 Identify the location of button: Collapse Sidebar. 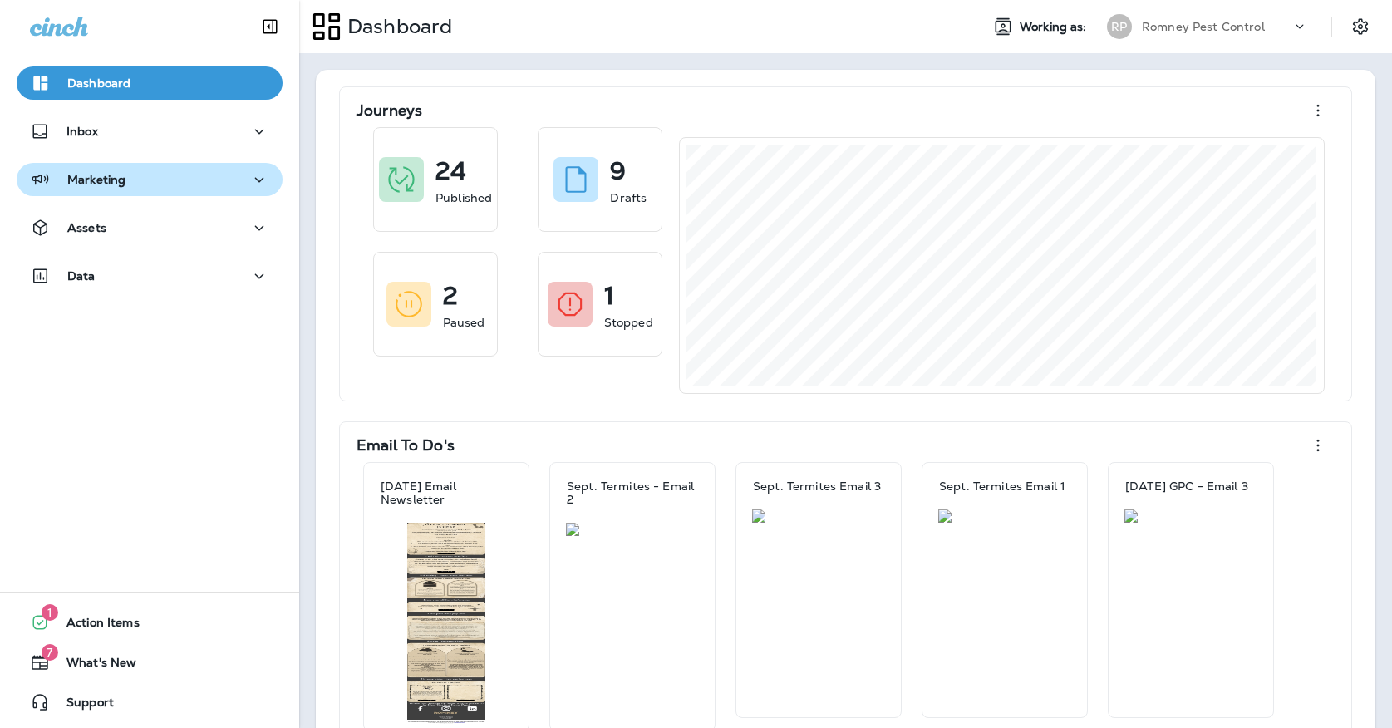
(270, 27).